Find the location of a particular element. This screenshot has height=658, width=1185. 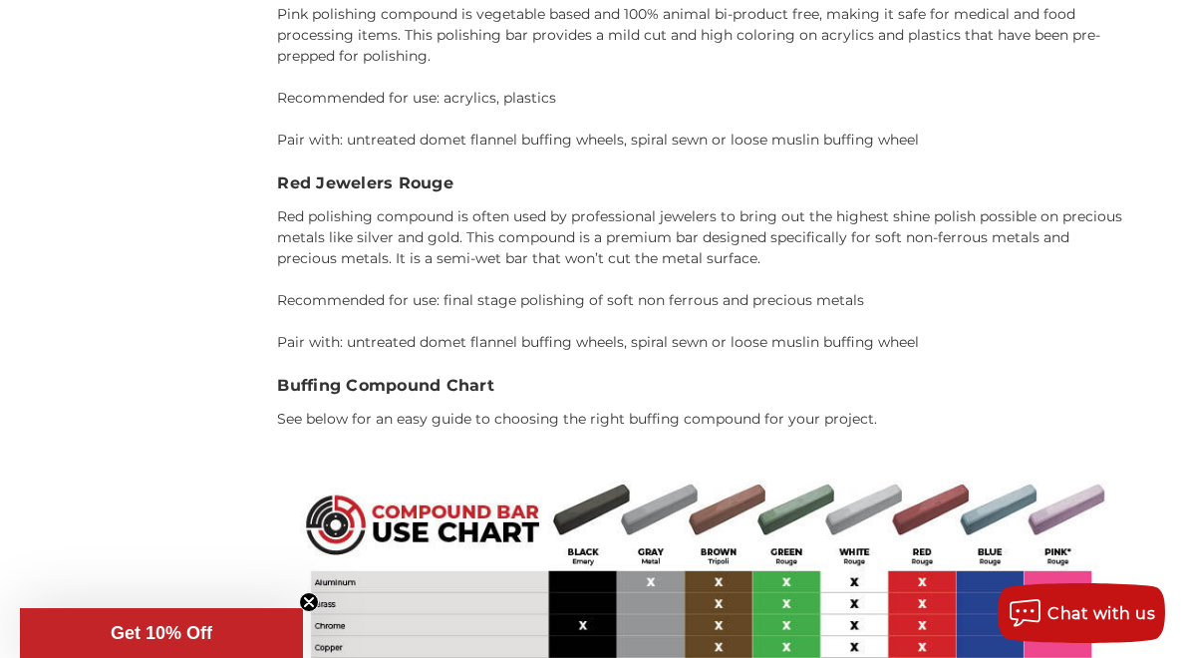

div: Get 10% OffClose teaser is located at coordinates (161, 633).